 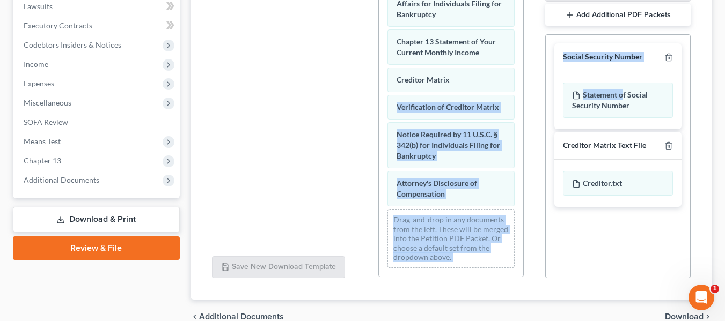 What do you see at coordinates (58, 25) in the screenshot?
I see `span: Executory Contracts` at bounding box center [58, 25].